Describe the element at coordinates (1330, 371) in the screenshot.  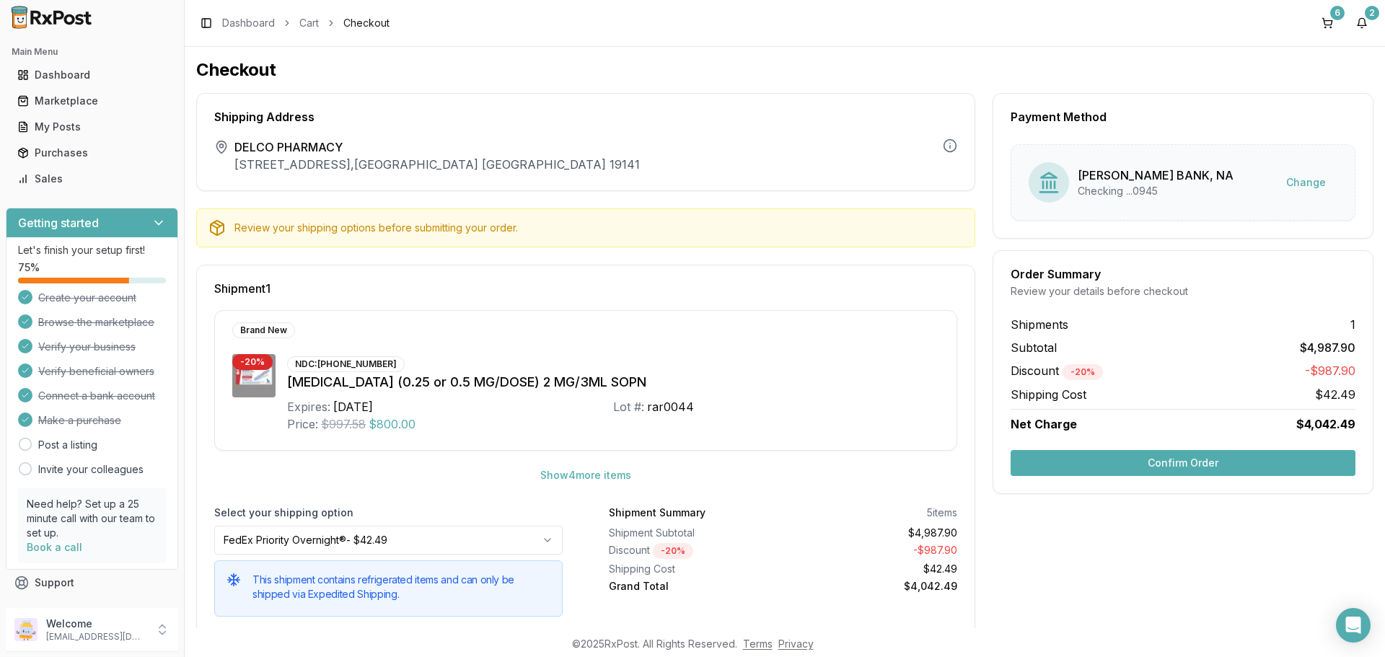
I see `span: -$987.90` at that location.